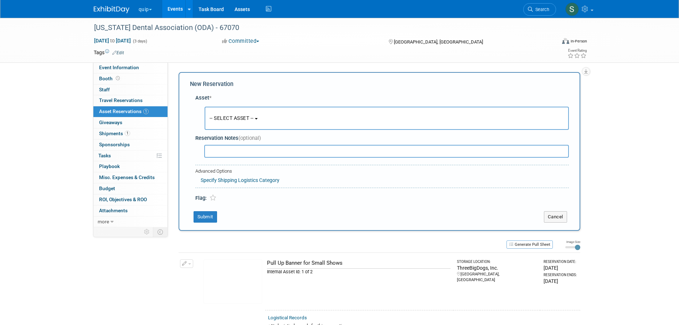  I want to click on div: Storage Location:, so click(497, 262).